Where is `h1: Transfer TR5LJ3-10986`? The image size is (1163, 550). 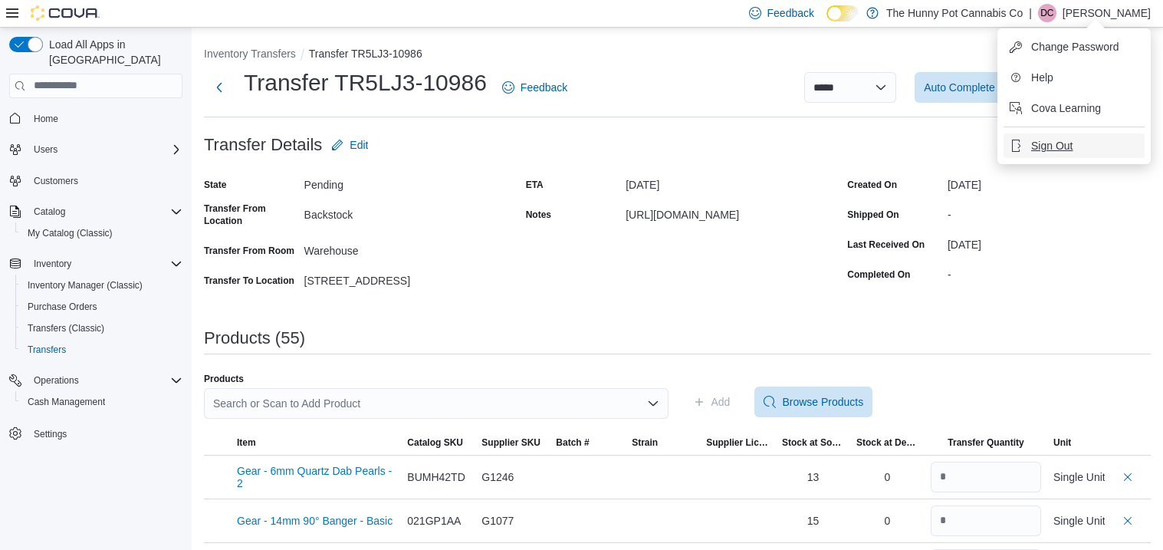 h1: Transfer TR5LJ3-10986 is located at coordinates (365, 83).